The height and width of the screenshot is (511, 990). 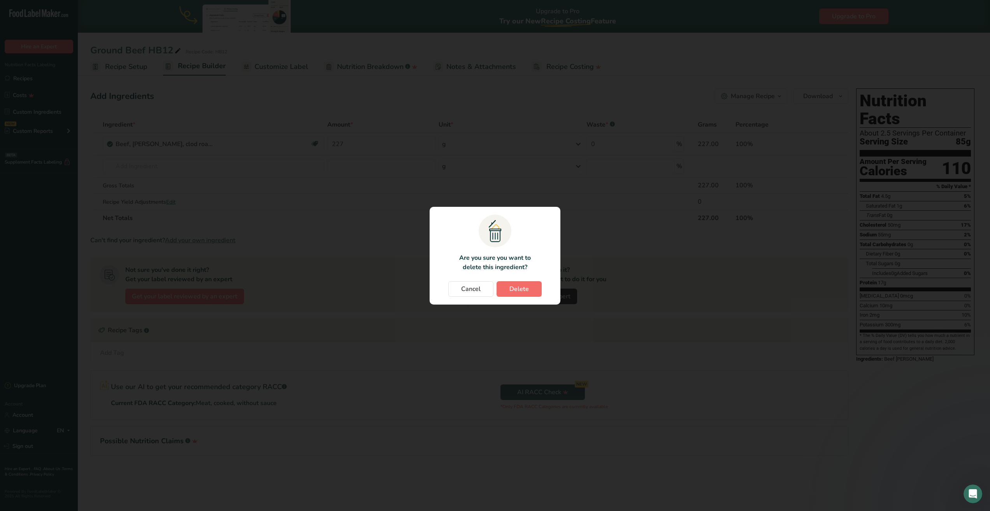 What do you see at coordinates (519, 289) in the screenshot?
I see `button: Delete` at bounding box center [519, 289].